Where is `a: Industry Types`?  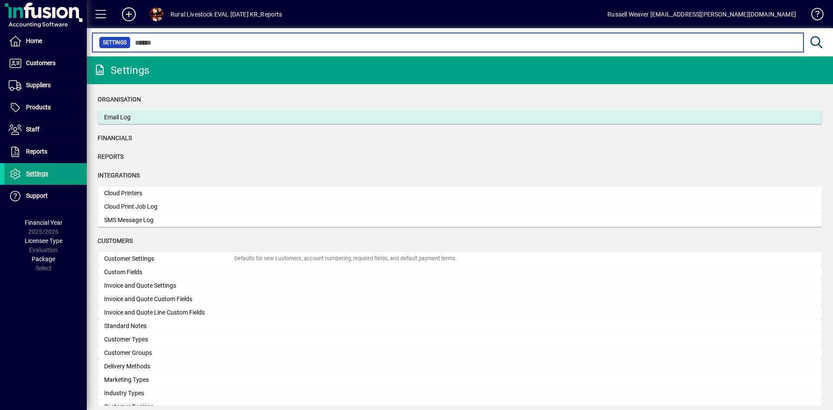 a: Industry Types is located at coordinates (460, 393).